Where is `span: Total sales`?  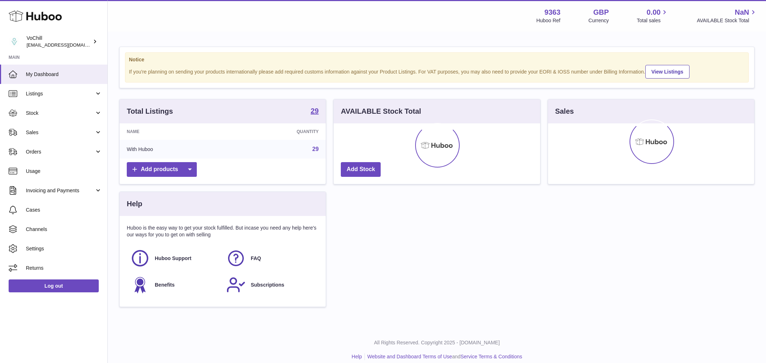 span: Total sales is located at coordinates (652, 20).